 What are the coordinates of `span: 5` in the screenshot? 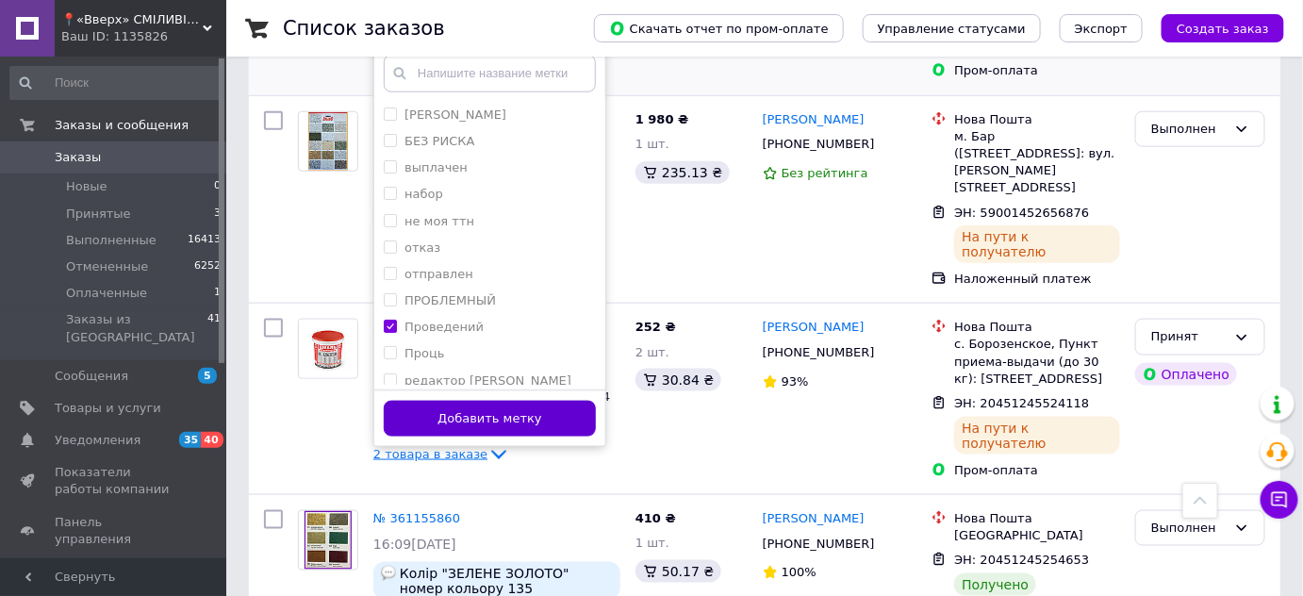 It's located at (207, 375).